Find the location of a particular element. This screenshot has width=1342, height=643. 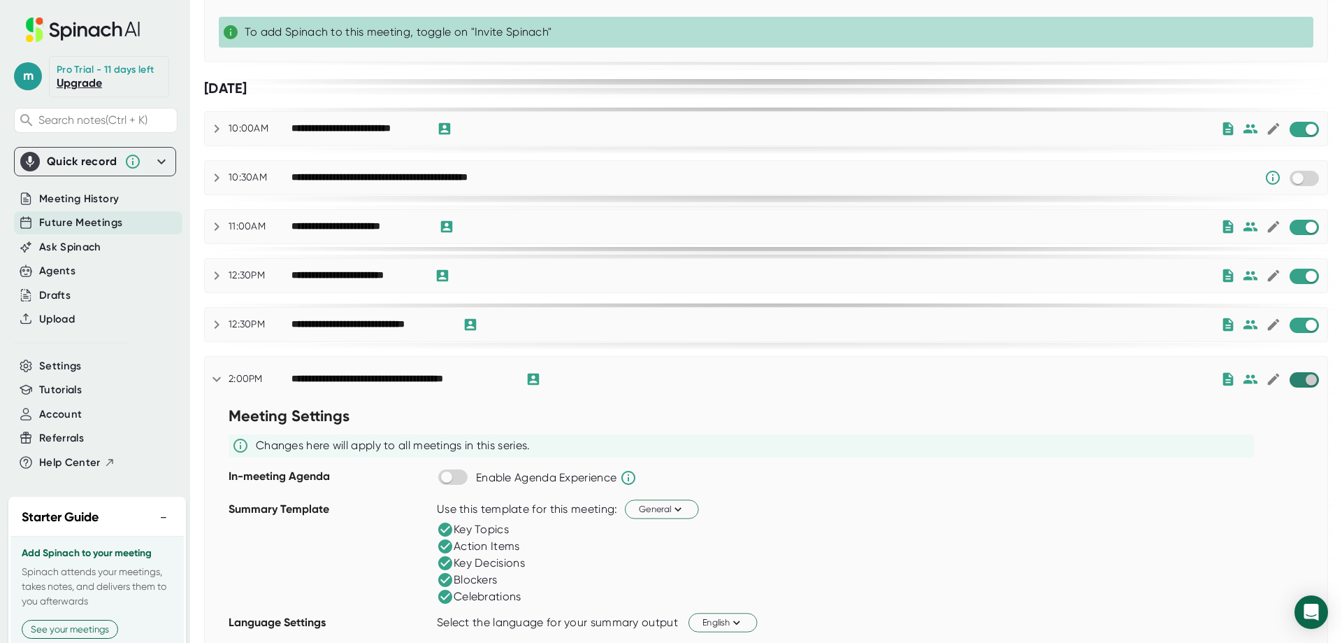

h2: Starter Guide is located at coordinates (60, 517).